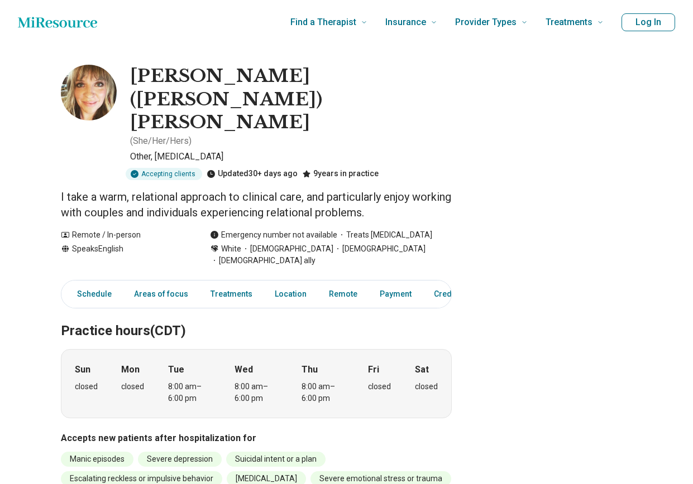  What do you see at coordinates (91, 294) in the screenshot?
I see `a: Schedule` at bounding box center [91, 294].